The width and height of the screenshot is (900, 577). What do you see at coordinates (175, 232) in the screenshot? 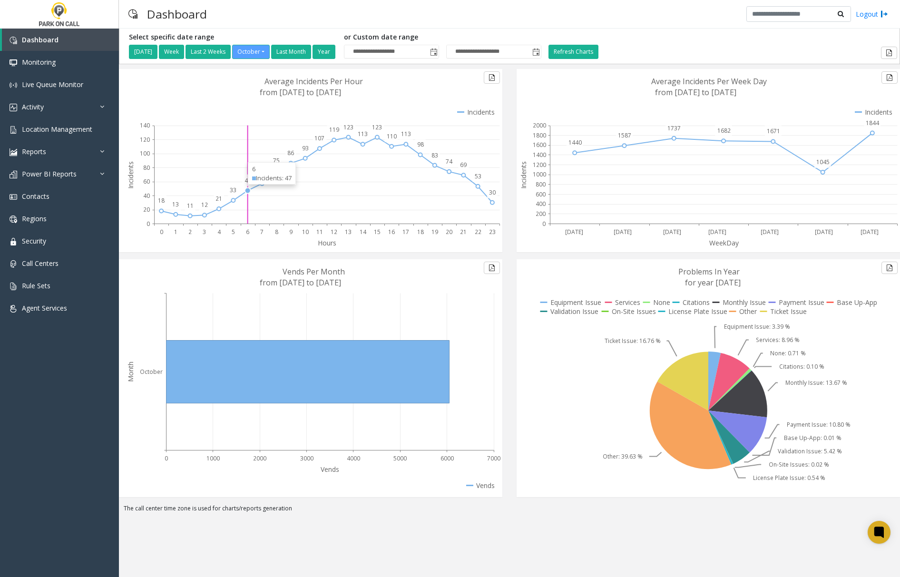
I see `text: 1` at bounding box center [175, 232].